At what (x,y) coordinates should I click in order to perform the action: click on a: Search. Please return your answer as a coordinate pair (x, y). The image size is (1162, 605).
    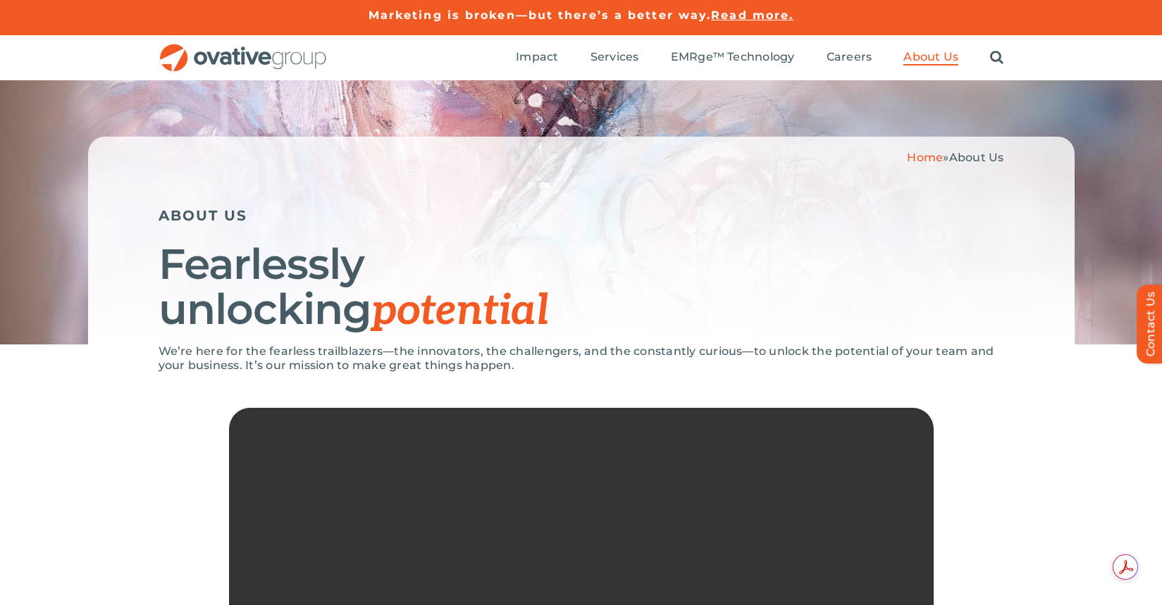
    Looking at the image, I should click on (996, 58).